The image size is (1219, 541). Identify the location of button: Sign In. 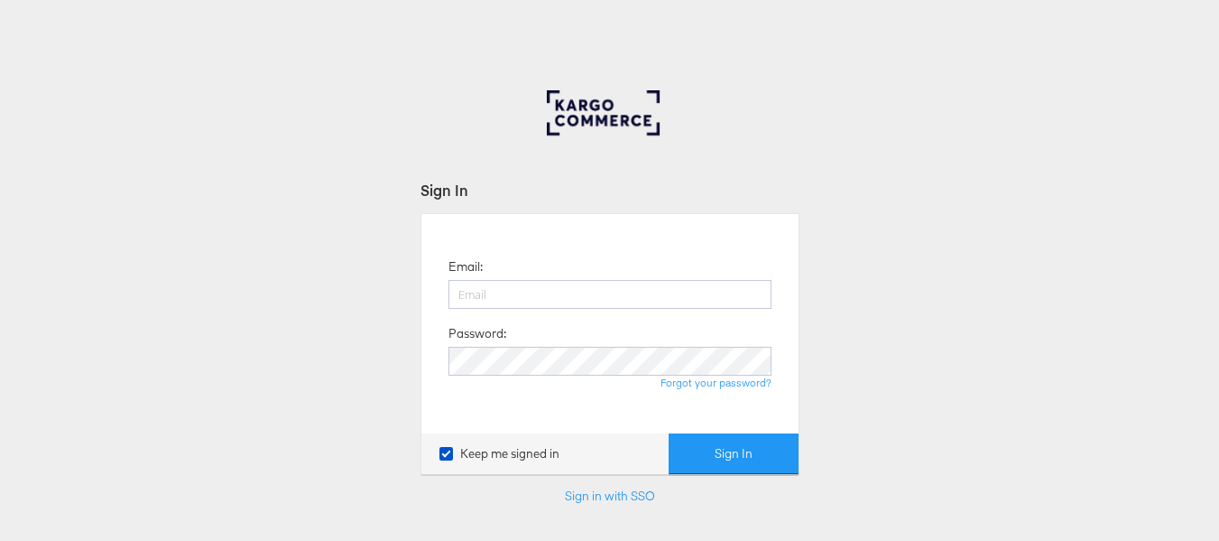
(734, 453).